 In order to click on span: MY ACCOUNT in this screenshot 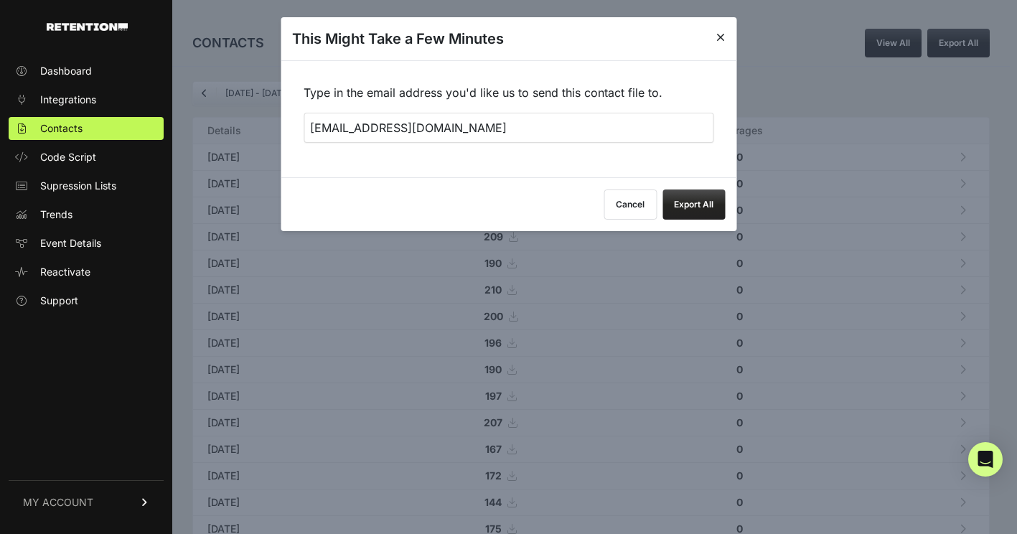, I will do `click(58, 502)`.